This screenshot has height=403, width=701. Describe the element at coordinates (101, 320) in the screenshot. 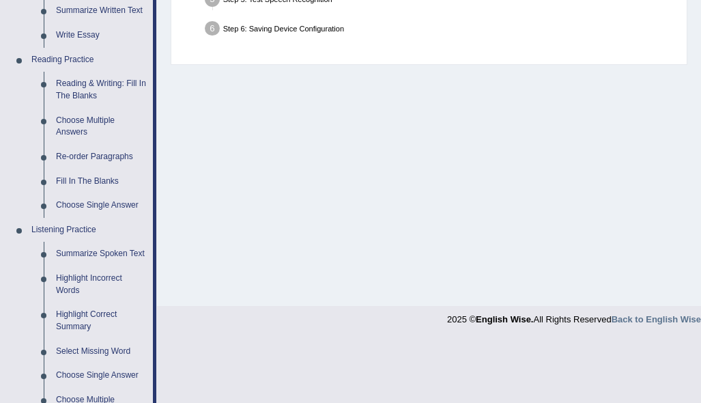

I see `a: Highlight Correct Summary` at that location.